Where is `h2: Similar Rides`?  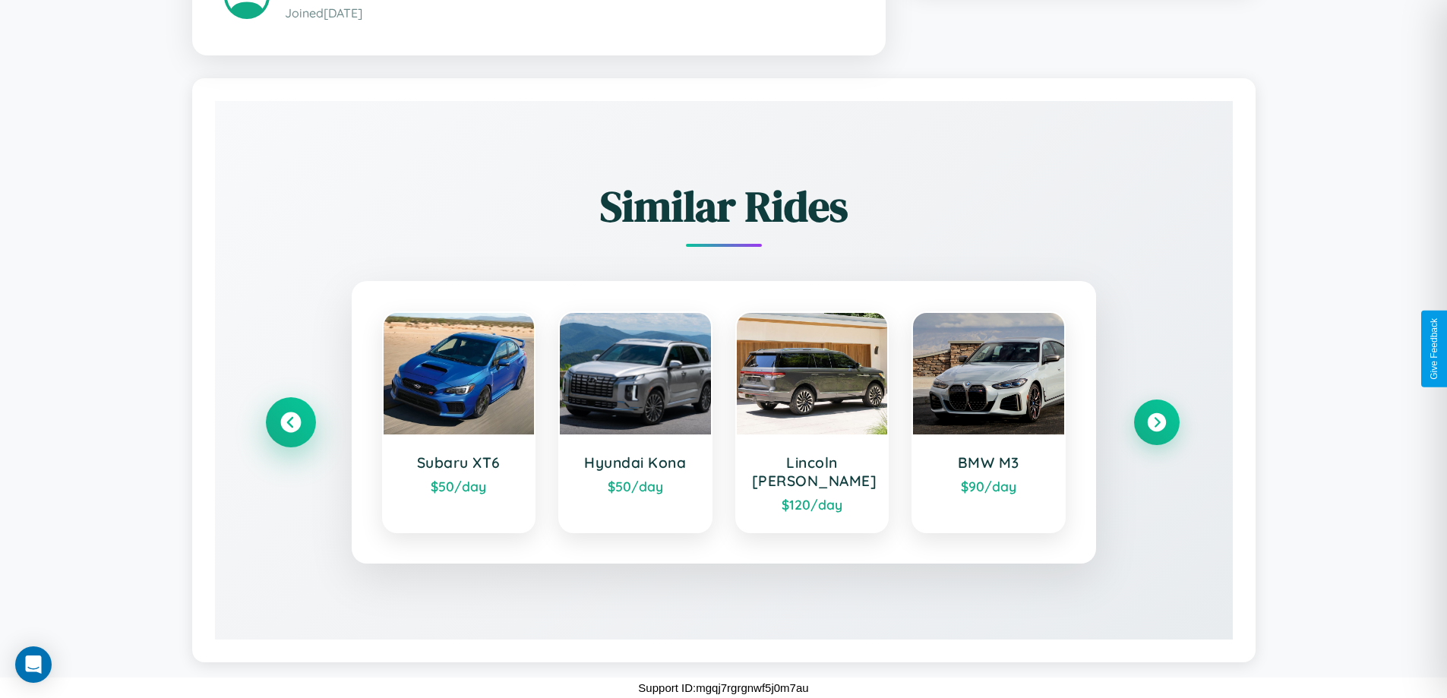 h2: Similar Rides is located at coordinates (724, 206).